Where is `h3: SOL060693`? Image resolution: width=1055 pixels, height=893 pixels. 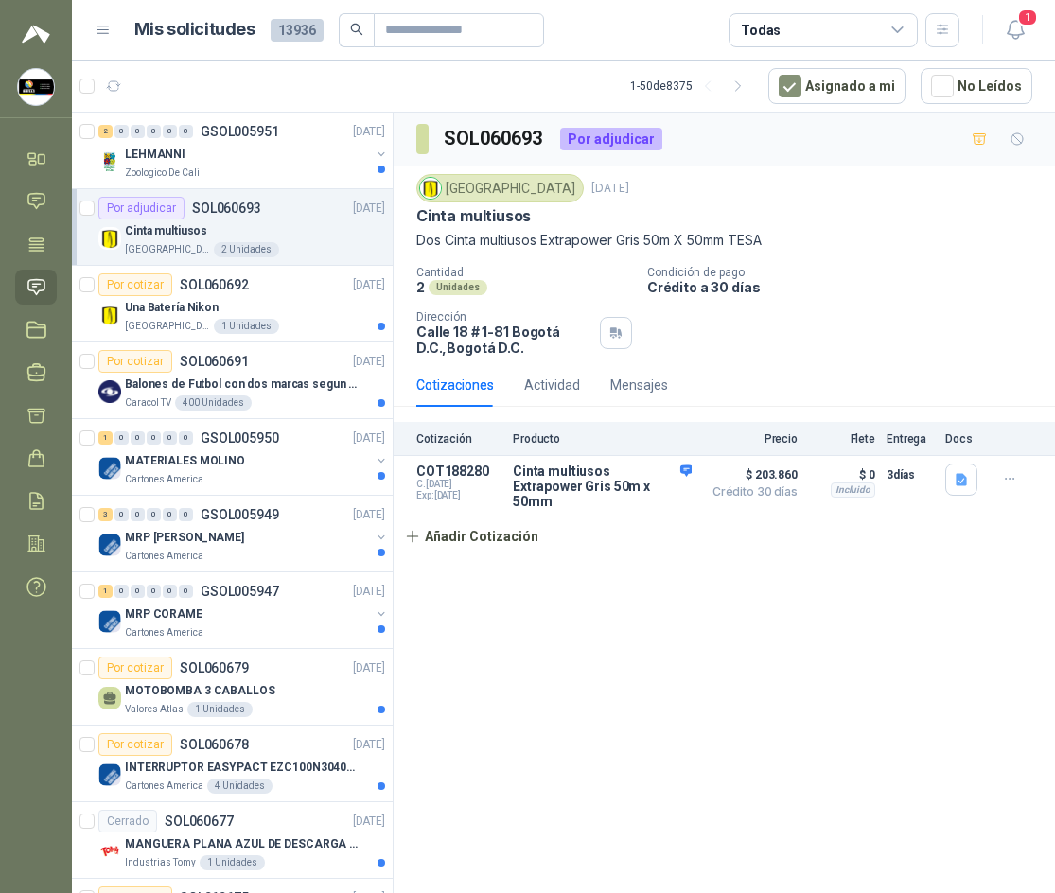
h3: SOL060693 is located at coordinates (494, 138).